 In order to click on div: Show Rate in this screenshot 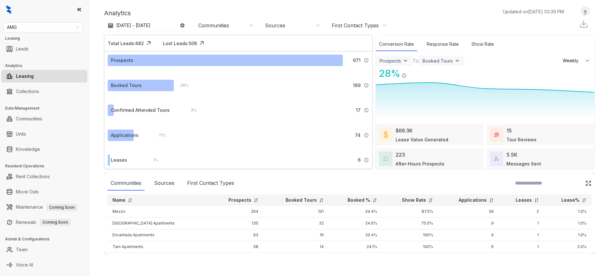, I will do `click(483, 44)`.